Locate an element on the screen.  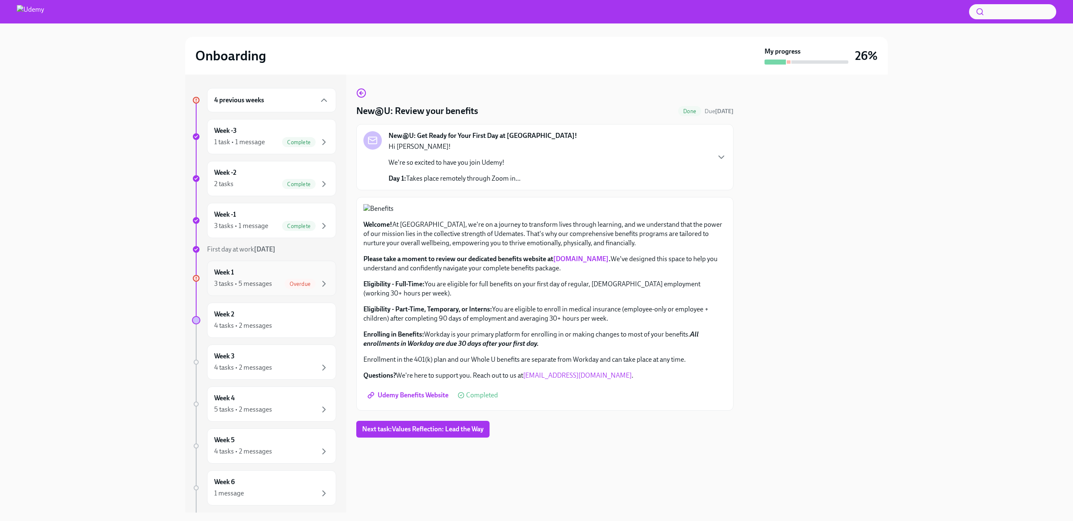
a: Week -13 tasks • 1 messageComplete is located at coordinates (264, 221).